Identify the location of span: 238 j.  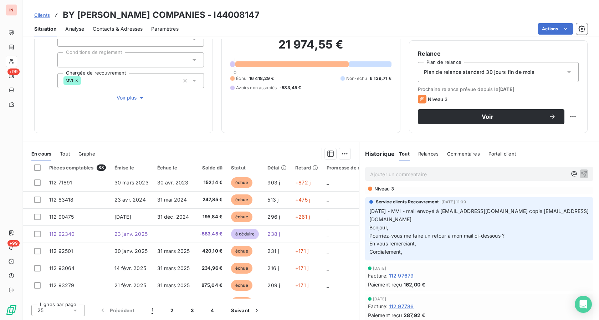
(273, 233).